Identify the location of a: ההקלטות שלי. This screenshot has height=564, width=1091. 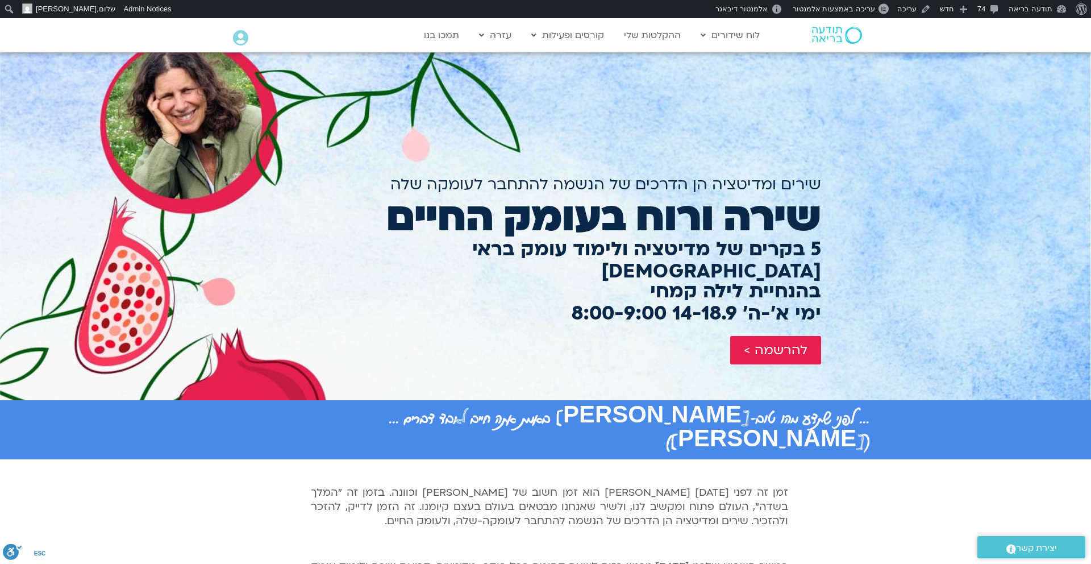
(652, 35).